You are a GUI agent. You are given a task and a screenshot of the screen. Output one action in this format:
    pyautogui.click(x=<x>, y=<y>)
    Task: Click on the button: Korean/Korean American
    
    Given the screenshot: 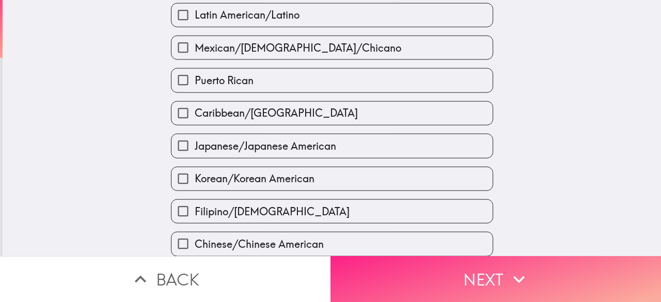 What is the action you would take?
    pyautogui.click(x=332, y=178)
    